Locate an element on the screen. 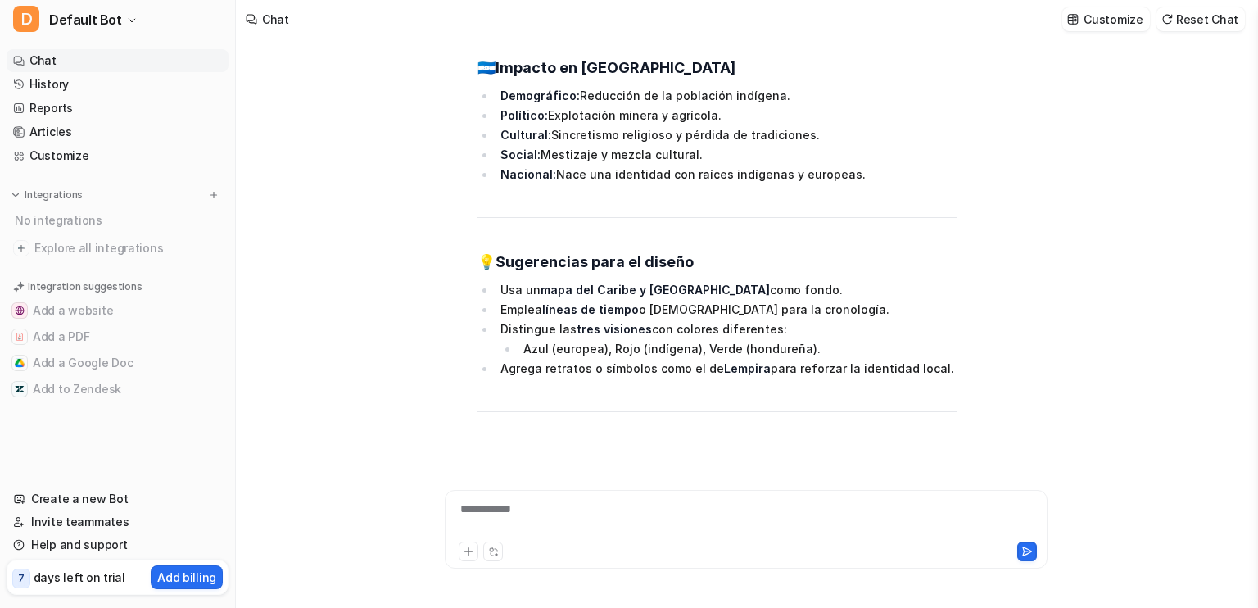 The width and height of the screenshot is (1258, 608). strong: tres visiones is located at coordinates (614, 328).